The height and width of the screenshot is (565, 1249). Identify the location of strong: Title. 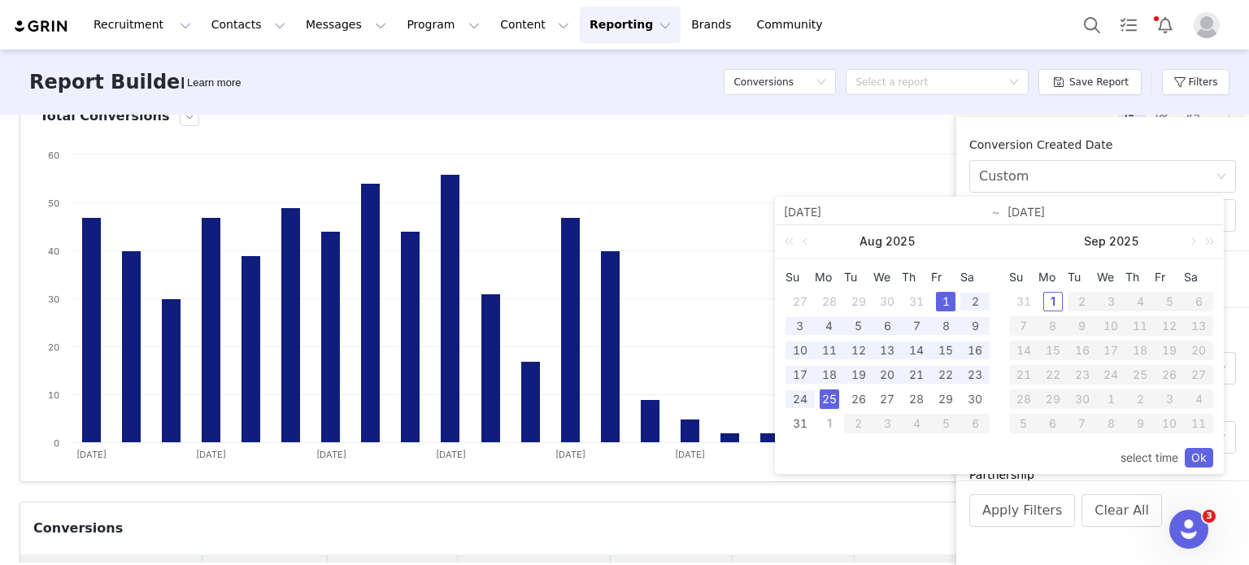
(30, 447).